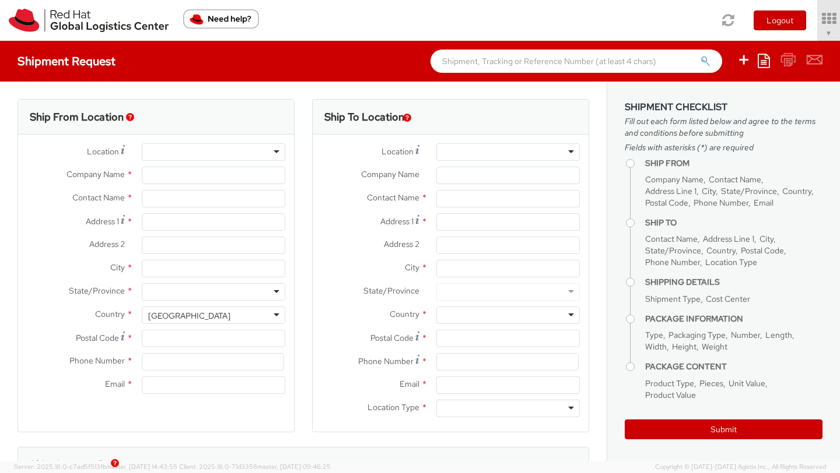 The height and width of the screenshot is (473, 840). What do you see at coordinates (654, 335) in the screenshot?
I see `span: Type` at bounding box center [654, 335].